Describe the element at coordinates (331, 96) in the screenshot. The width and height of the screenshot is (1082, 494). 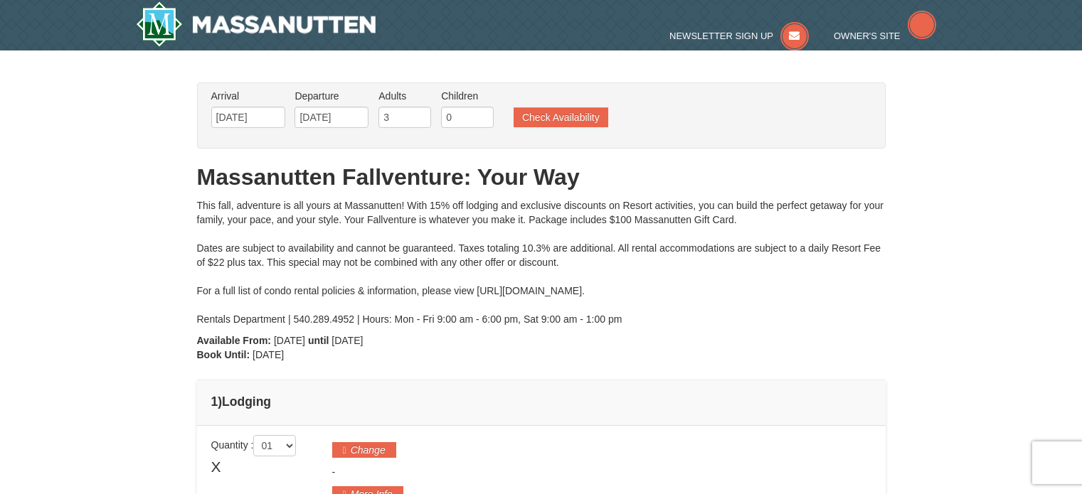
I see `label: Departure` at that location.